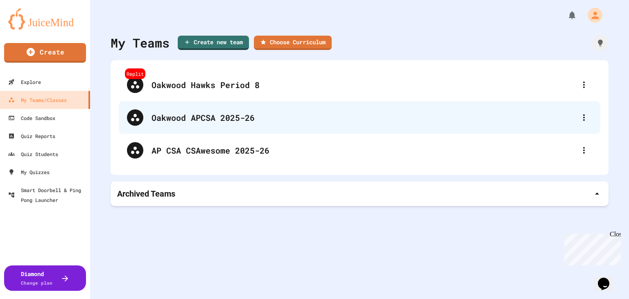 Image resolution: width=629 pixels, height=299 pixels. Describe the element at coordinates (36, 278) in the screenshot. I see `div: Diamond` at that location.